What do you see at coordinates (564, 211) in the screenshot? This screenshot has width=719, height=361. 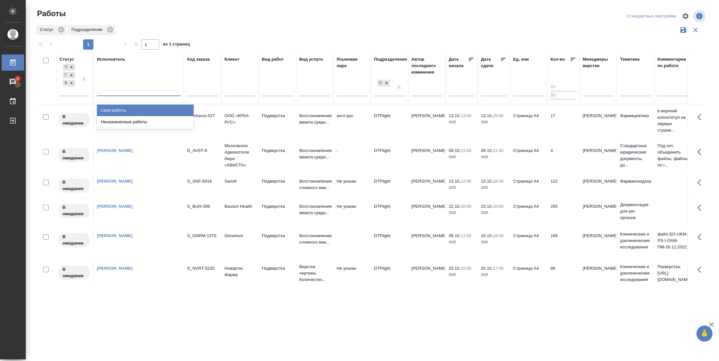 I see `td: 205` at bounding box center [564, 211].